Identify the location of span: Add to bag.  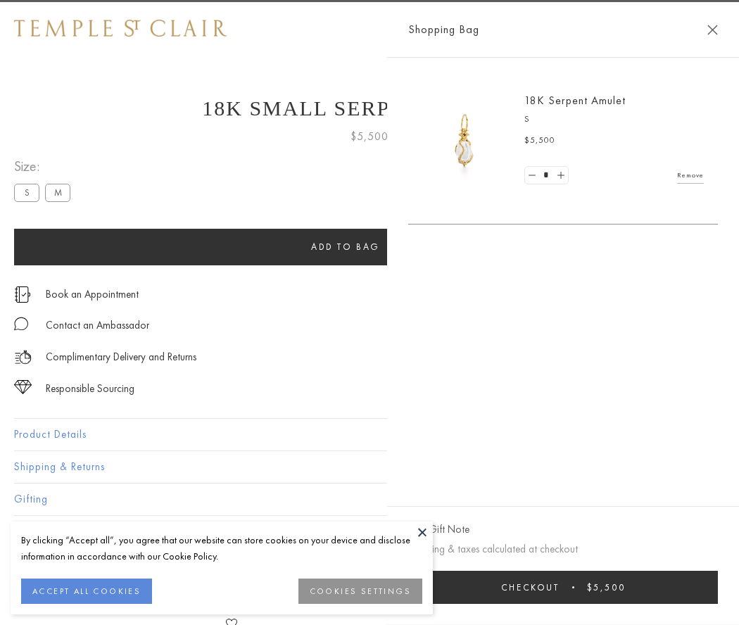
(345, 246).